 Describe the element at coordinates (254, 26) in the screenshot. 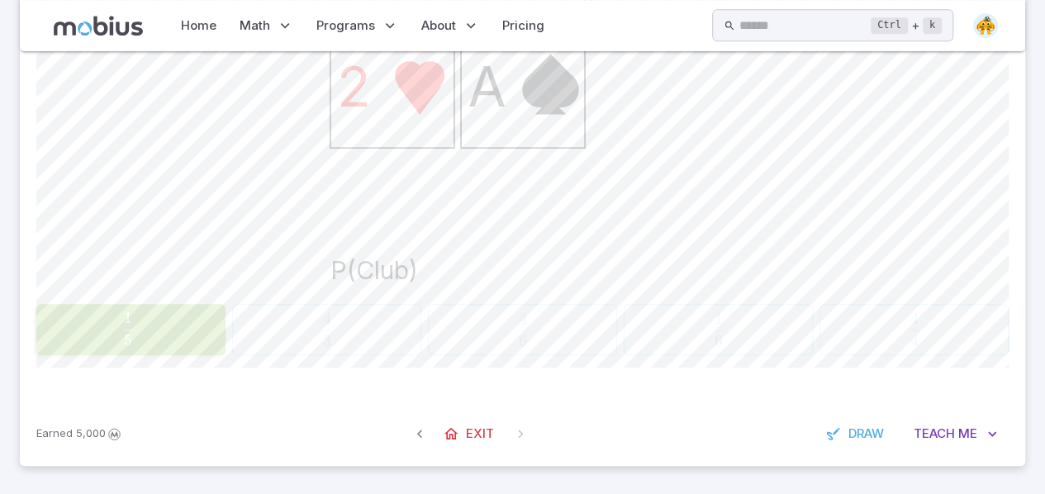

I see `span: Math` at that location.